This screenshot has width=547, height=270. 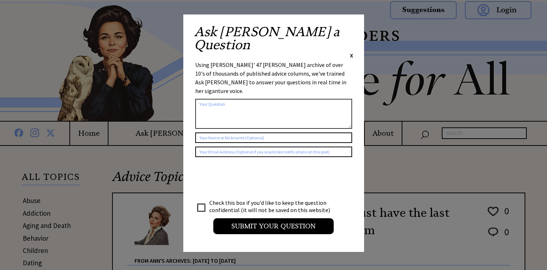 I want to click on input: Your Name or Nickname (Optional), so click(x=274, y=137).